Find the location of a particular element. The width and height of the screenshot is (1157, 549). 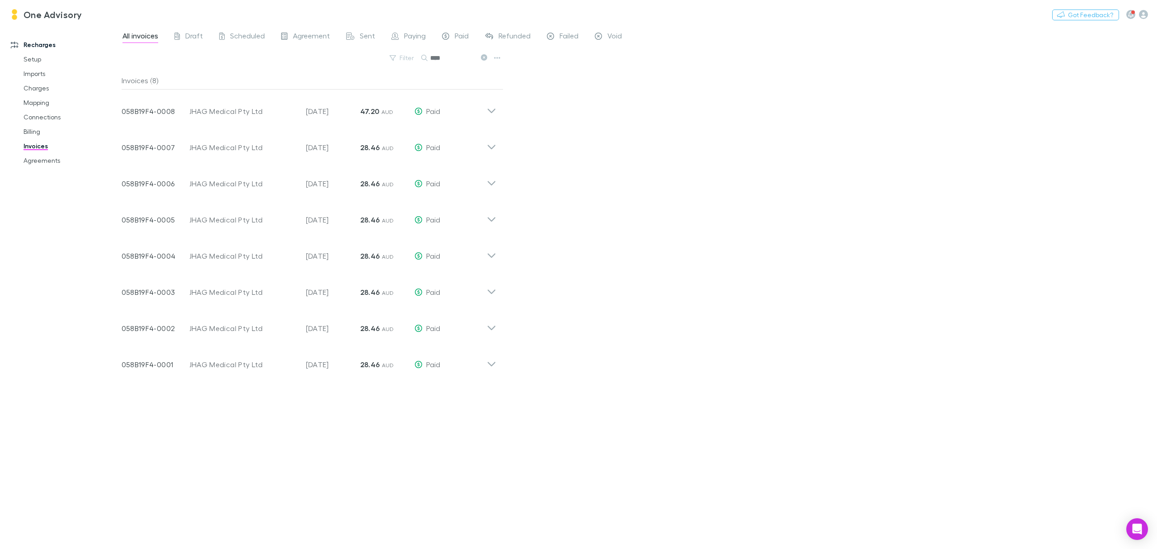

p: 058B19F4-0002 is located at coordinates (156, 328).